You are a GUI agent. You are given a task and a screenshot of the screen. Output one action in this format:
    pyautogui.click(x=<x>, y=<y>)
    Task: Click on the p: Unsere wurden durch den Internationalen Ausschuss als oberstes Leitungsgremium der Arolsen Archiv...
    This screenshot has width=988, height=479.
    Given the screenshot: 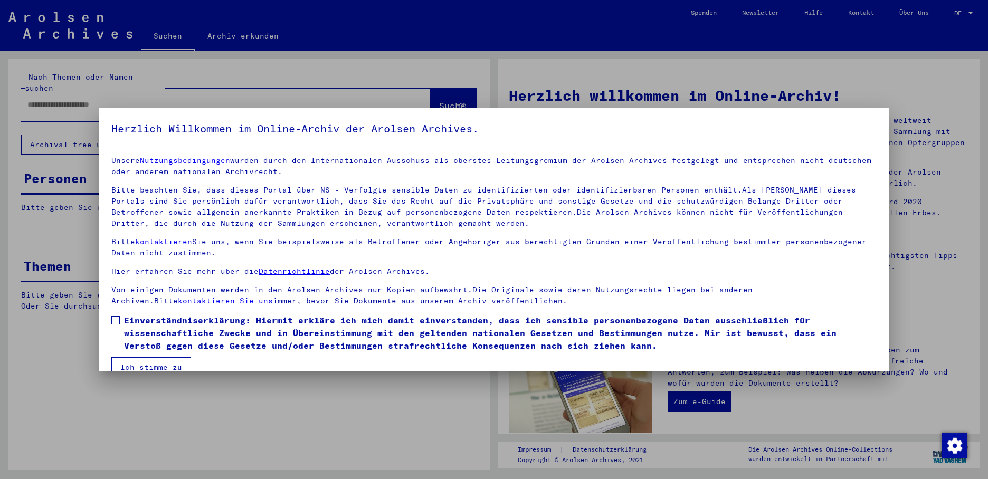 What is the action you would take?
    pyautogui.click(x=494, y=166)
    